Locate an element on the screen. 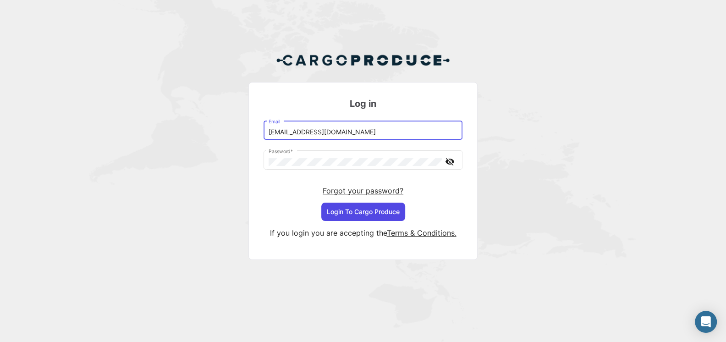 The image size is (726, 342). button: Login To Cargo Produce is located at coordinates (363, 212).